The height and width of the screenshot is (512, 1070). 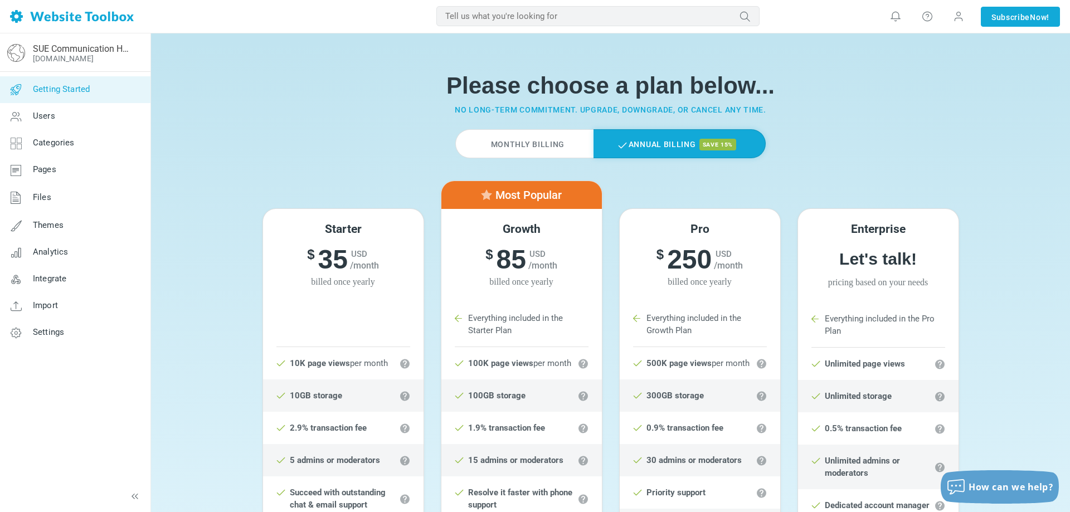 What do you see at coordinates (54, 143) in the screenshot?
I see `span: Categories` at bounding box center [54, 143].